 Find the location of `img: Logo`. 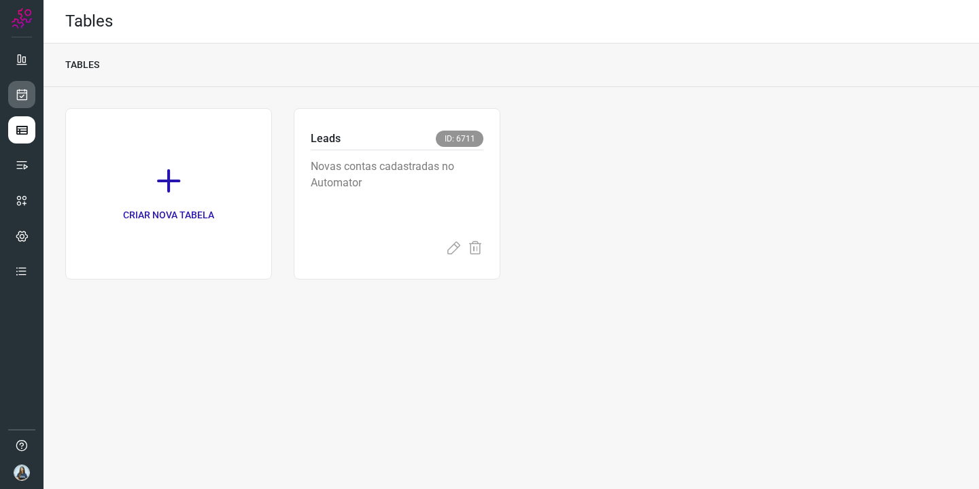

img: Logo is located at coordinates (22, 18).